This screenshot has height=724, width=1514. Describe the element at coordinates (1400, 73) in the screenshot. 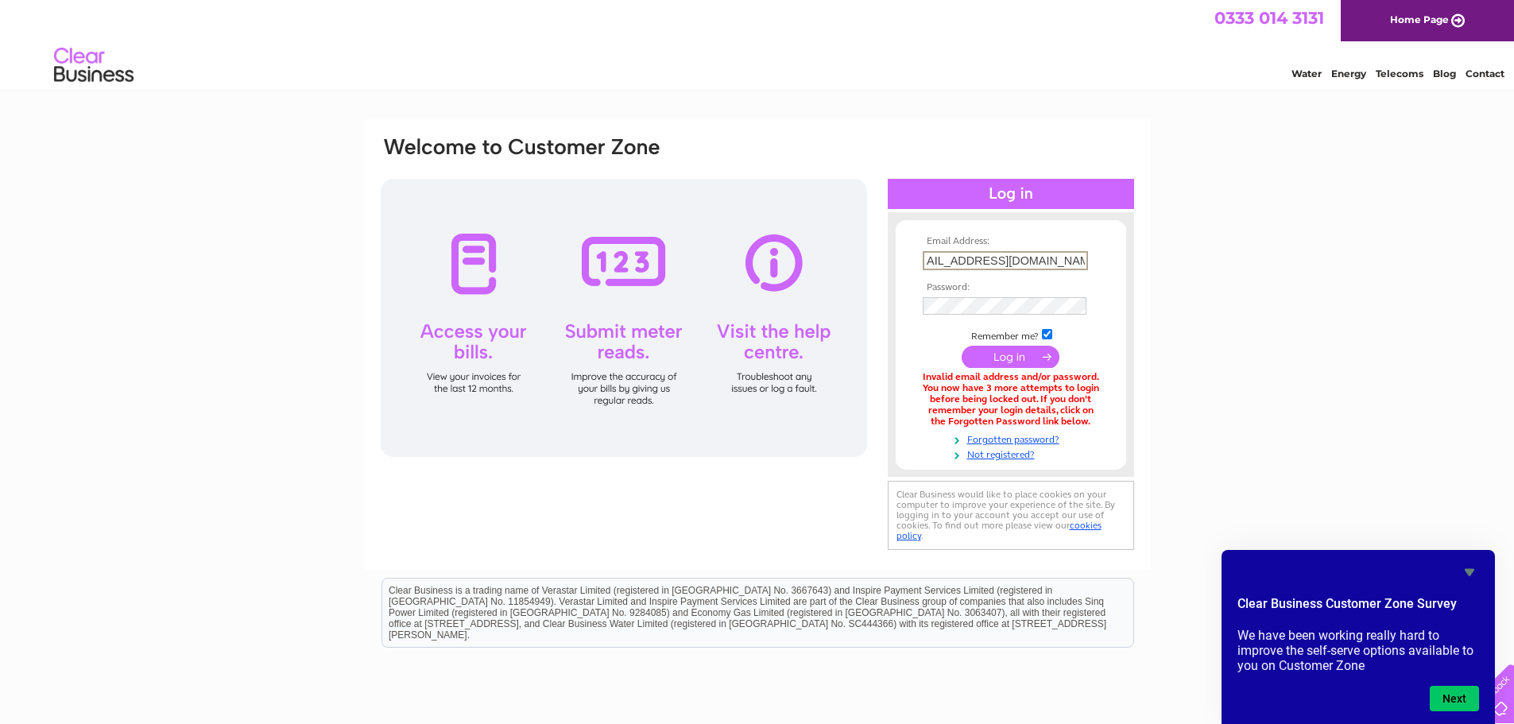

I see `a: Telecoms` at that location.